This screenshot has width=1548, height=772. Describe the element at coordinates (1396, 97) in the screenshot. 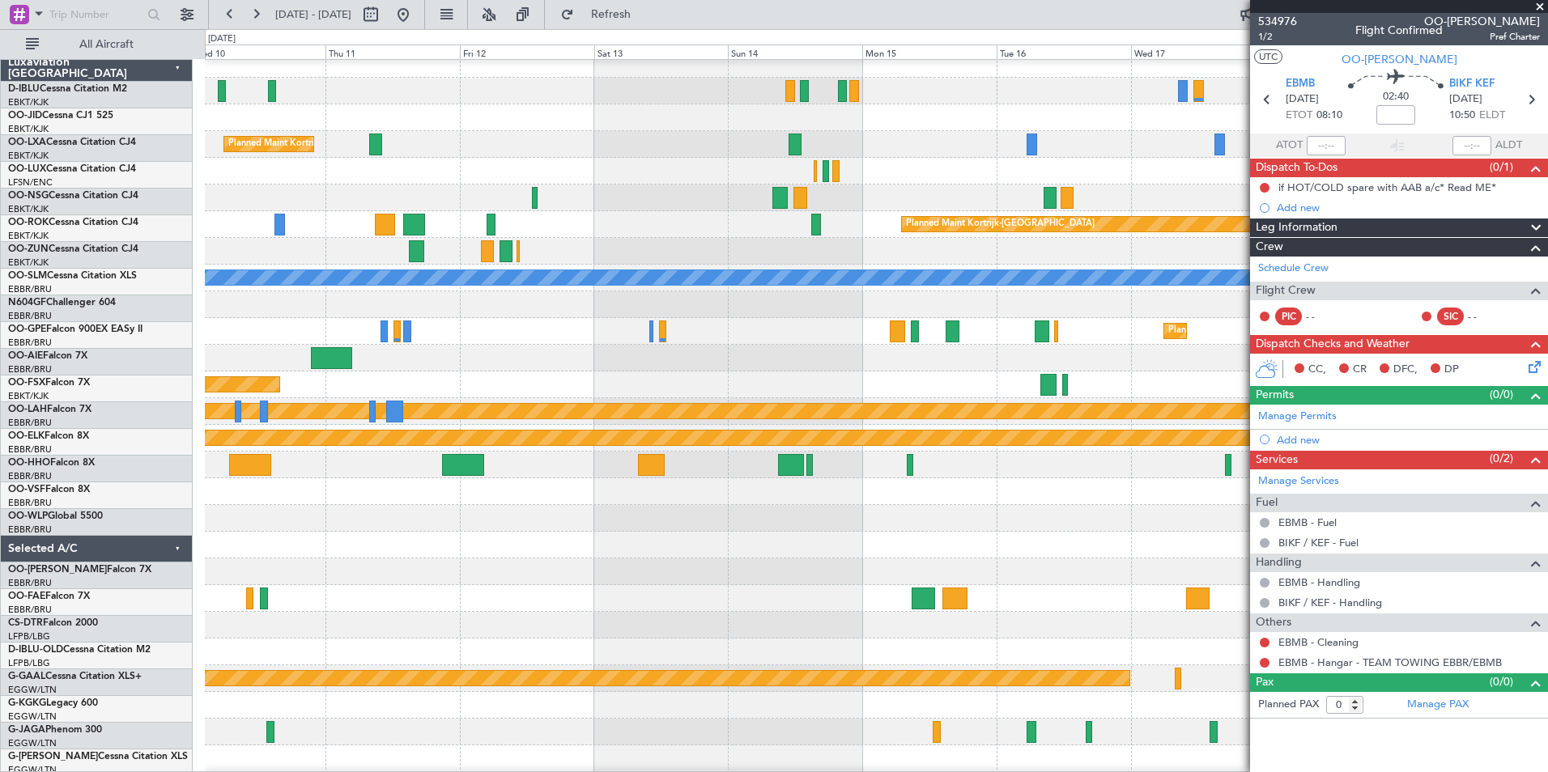

I see `span: 02:40` at that location.